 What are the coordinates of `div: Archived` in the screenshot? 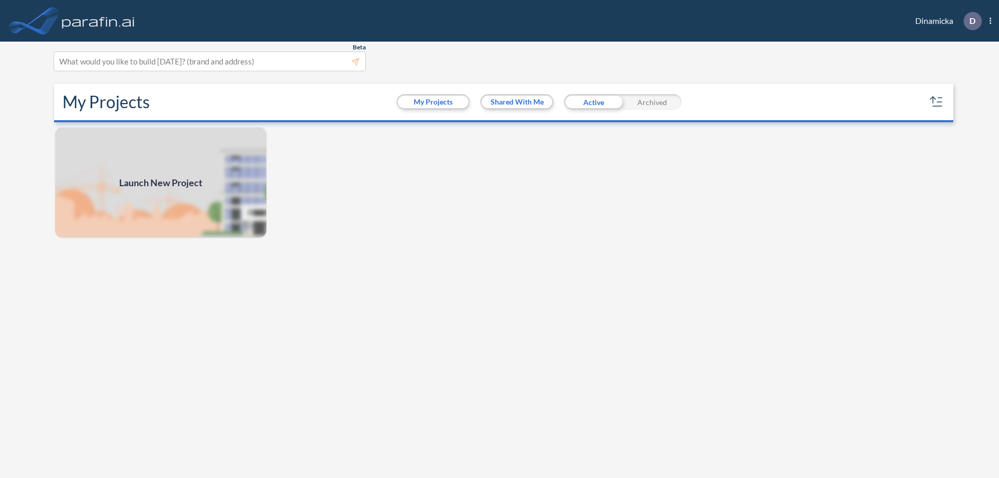 It's located at (652, 102).